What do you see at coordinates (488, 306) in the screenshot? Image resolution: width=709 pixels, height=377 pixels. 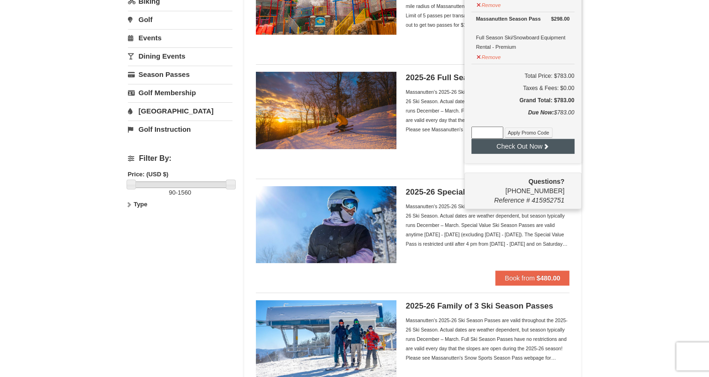 I see `h5: 2025-26 Family of 3 Ski Season Passes` at bounding box center [488, 306].